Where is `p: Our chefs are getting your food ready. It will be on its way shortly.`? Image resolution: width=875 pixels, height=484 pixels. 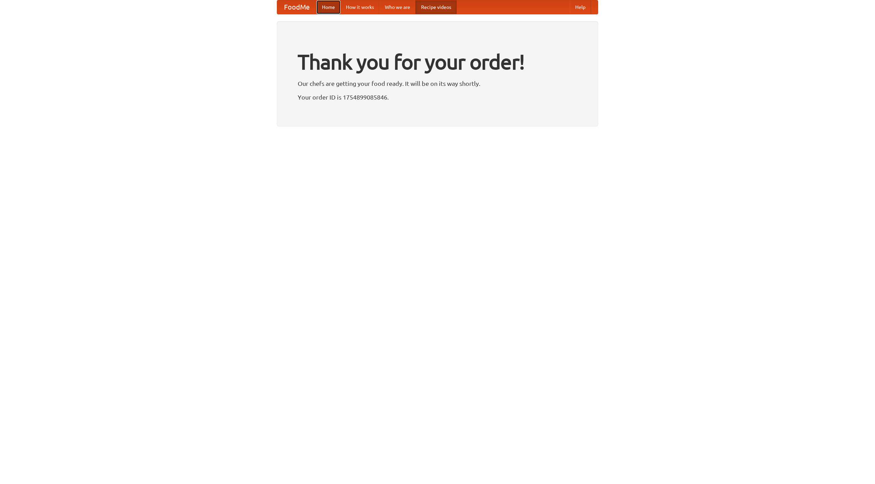
p: Our chefs are getting your food ready. It will be on its way shortly. is located at coordinates (437, 83).